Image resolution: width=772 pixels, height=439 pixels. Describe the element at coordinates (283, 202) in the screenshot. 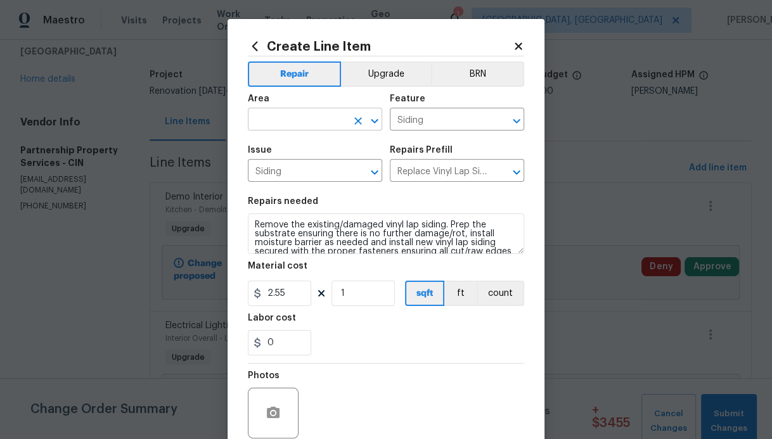

I see `h5: Repairs needed` at that location.